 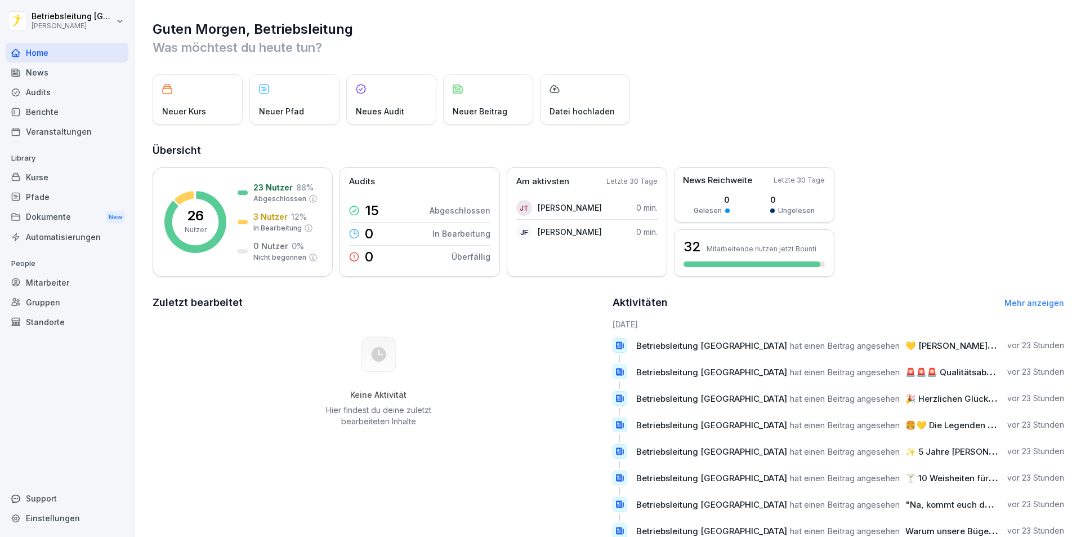 I want to click on p: Datei hochladen, so click(x=582, y=111).